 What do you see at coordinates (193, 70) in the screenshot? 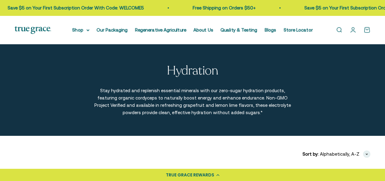
I see `p: Hydration` at bounding box center [193, 70].